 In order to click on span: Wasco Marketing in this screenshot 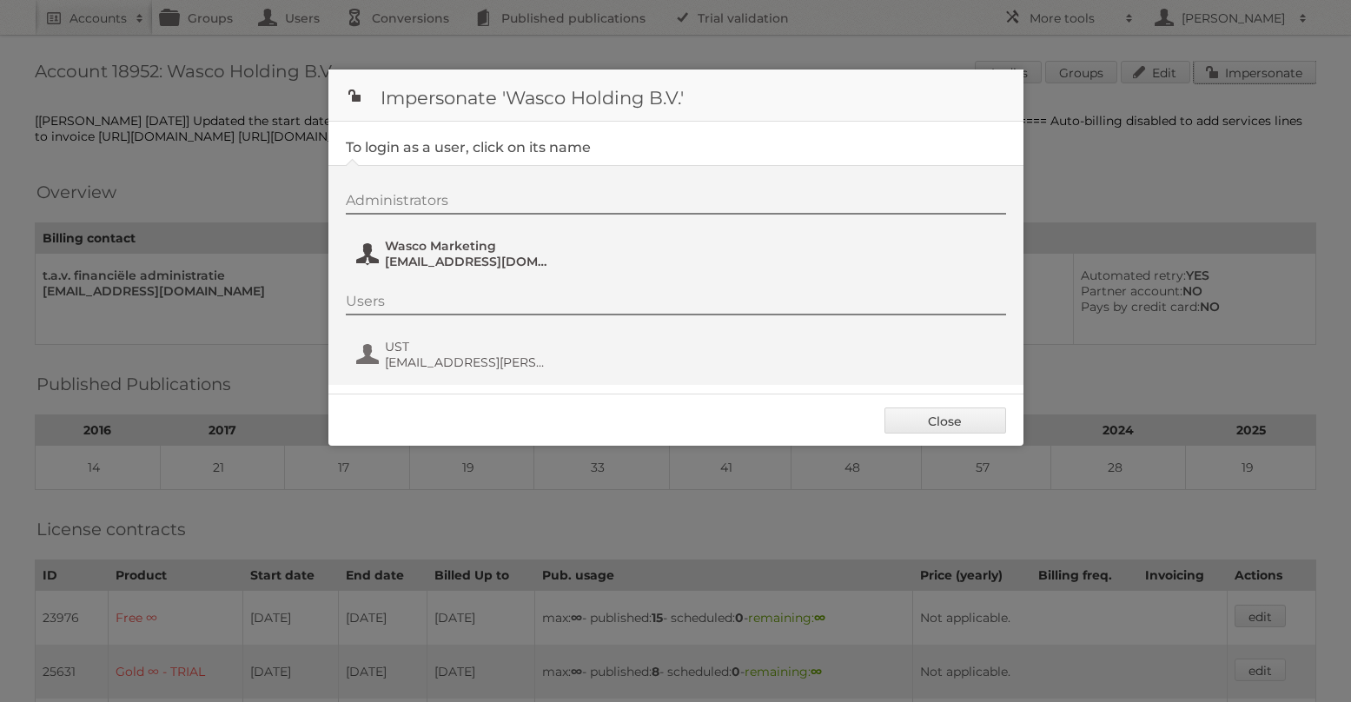, I will do `click(469, 246)`.